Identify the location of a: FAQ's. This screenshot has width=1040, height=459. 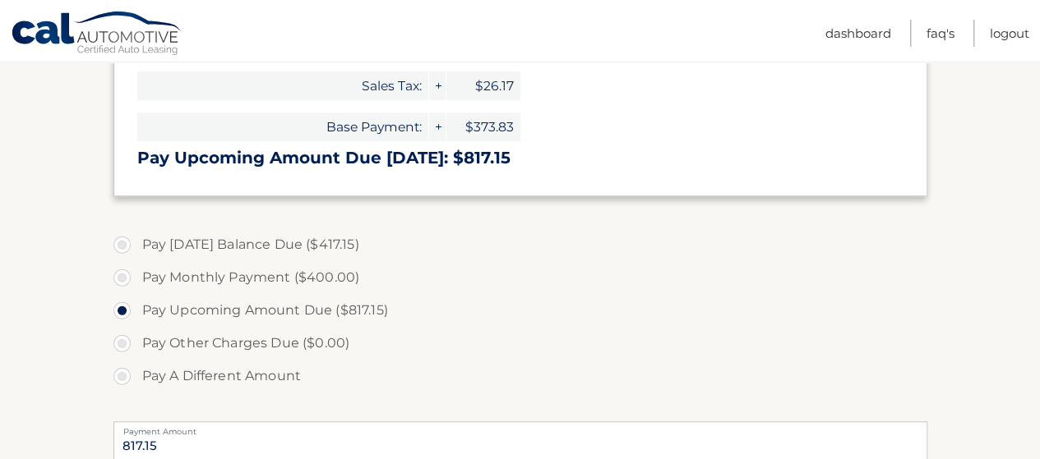
(940, 33).